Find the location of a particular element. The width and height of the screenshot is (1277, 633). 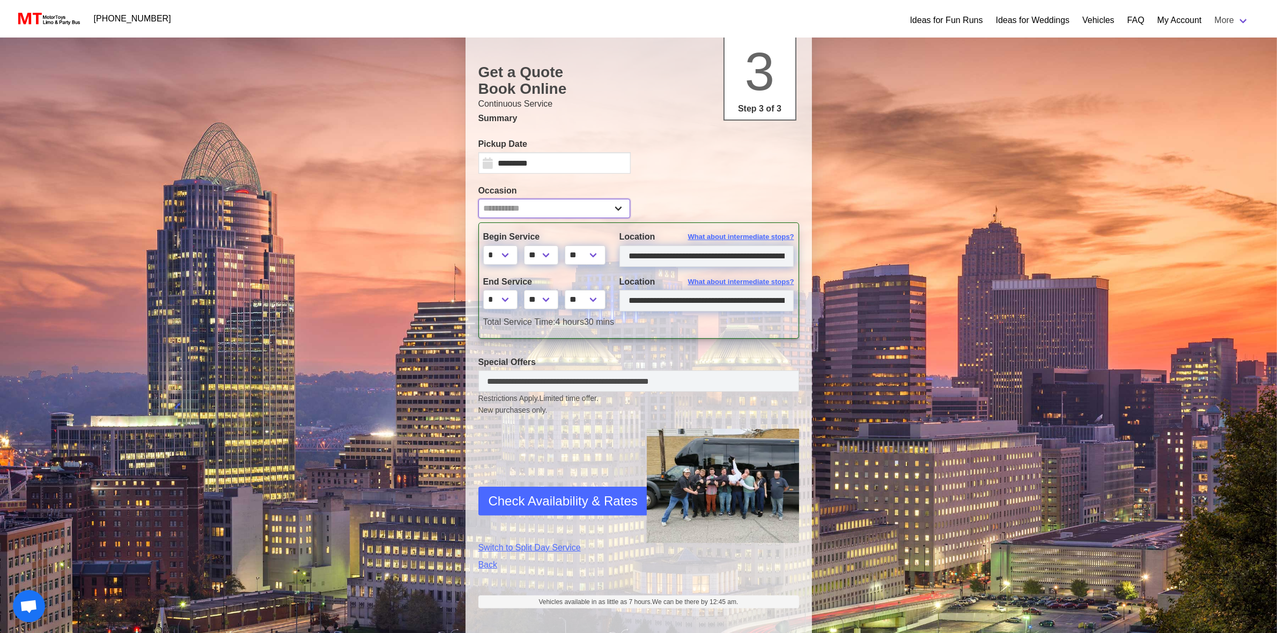

a: Ideas for Fun Runs is located at coordinates (947, 20).